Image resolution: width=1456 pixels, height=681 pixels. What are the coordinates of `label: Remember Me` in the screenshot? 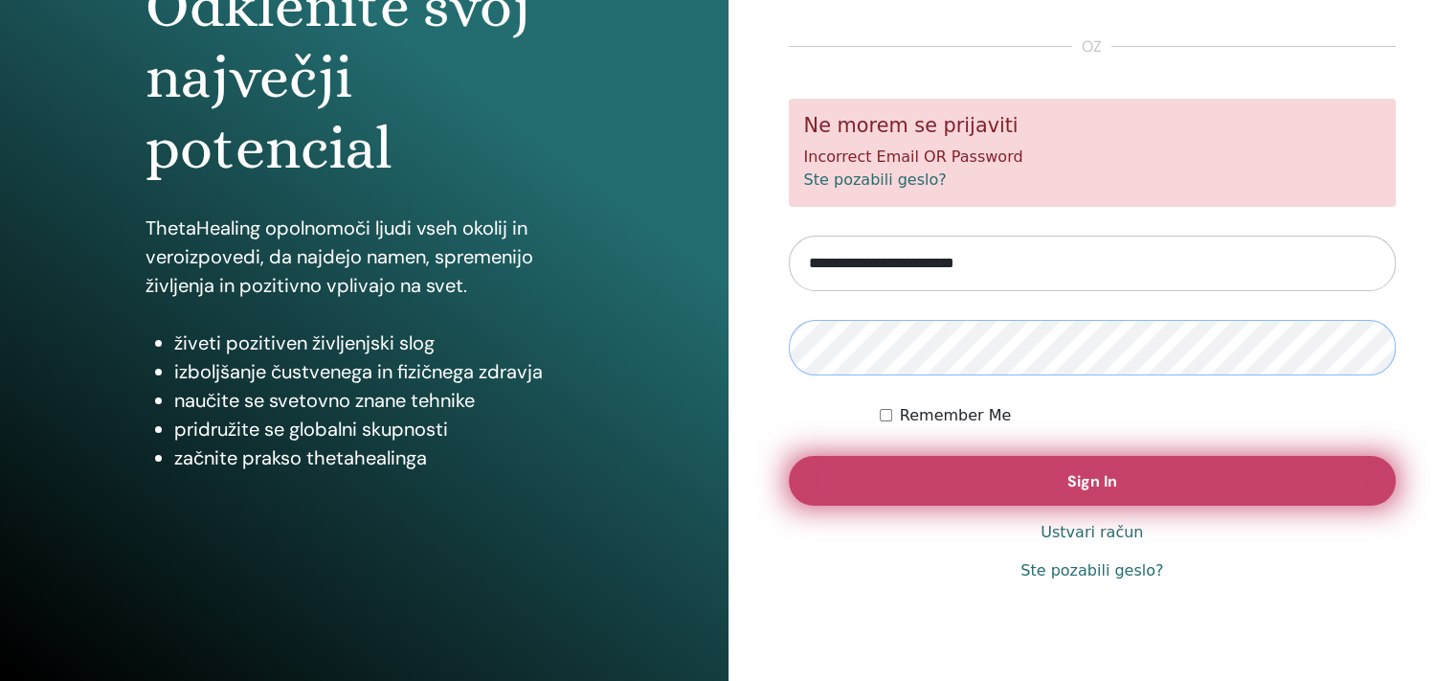 It's located at (956, 416).